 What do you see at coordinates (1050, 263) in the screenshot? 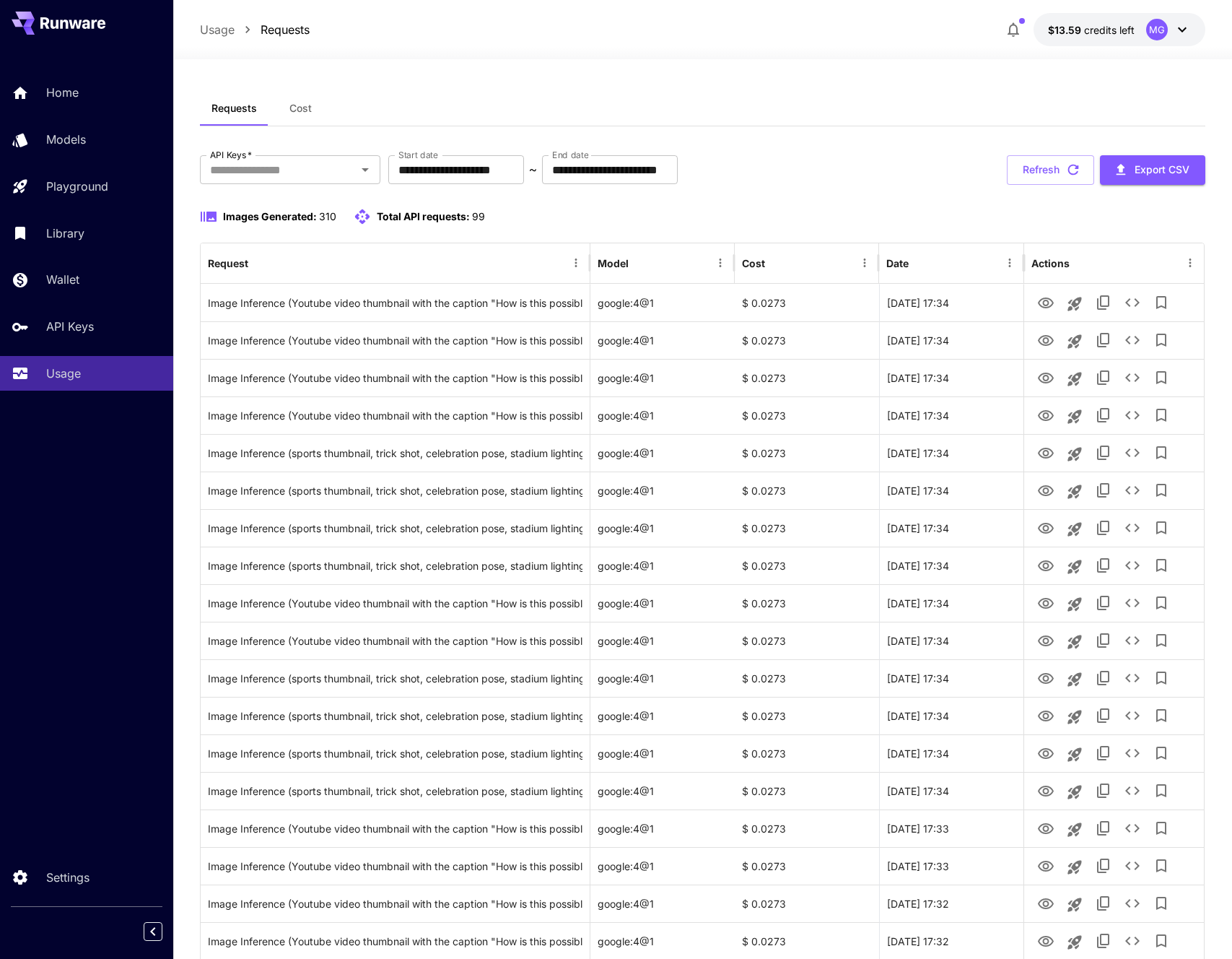
I see `div: Actions` at bounding box center [1050, 263].